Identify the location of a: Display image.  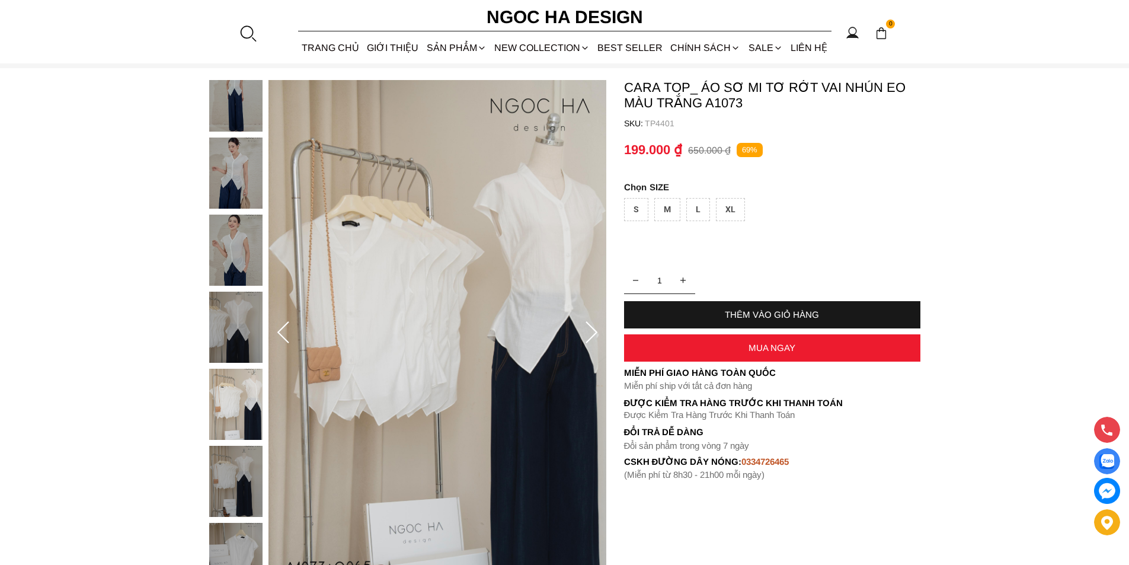
(1107, 461).